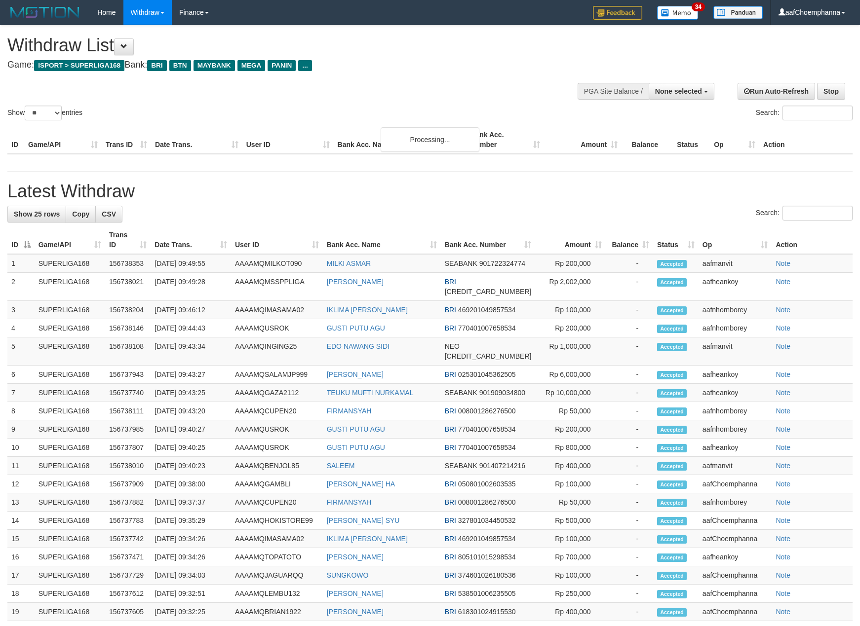 Image resolution: width=860 pixels, height=626 pixels. Describe the element at coordinates (277, 539) in the screenshot. I see `td: AAAAMQIMASAMA02` at that location.